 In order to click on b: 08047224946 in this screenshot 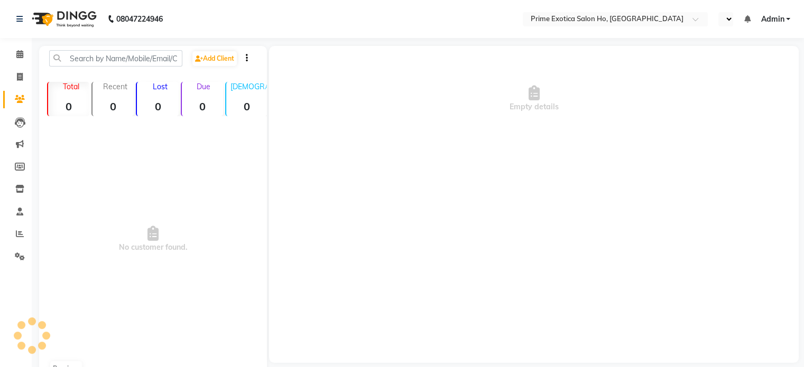, I will do `click(140, 19)`.